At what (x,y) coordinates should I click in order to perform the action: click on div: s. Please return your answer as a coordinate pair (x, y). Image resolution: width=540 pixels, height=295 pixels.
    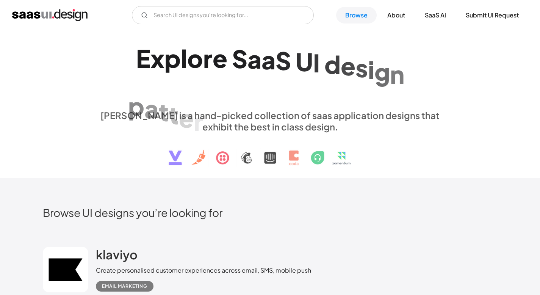
    Looking at the image, I should click on (362, 67).